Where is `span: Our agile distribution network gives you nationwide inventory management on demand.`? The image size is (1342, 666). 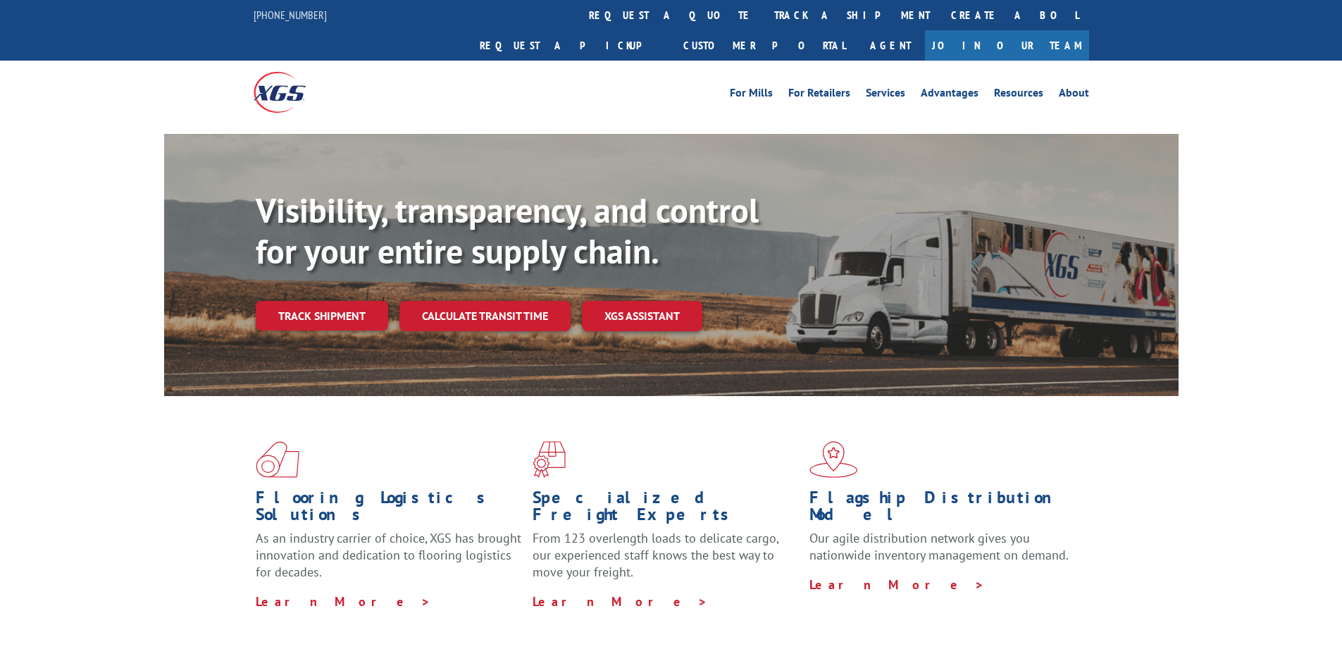 span: Our agile distribution network gives you nationwide inventory management on demand. is located at coordinates (939, 546).